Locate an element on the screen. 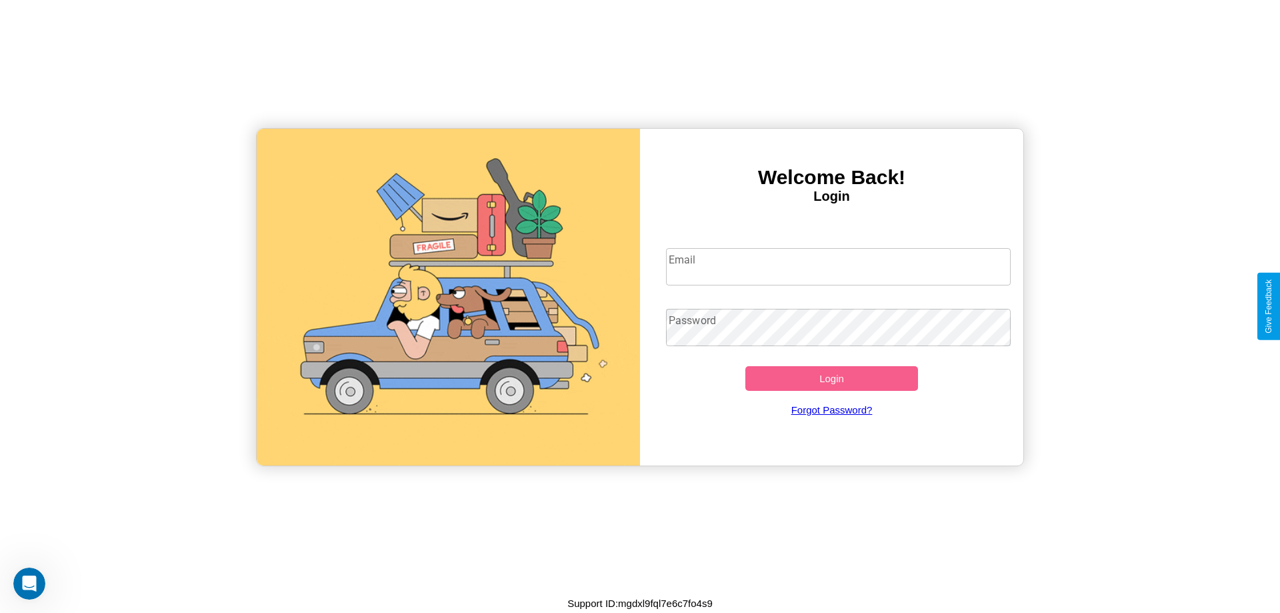 Image resolution: width=1280 pixels, height=613 pixels. button: Login is located at coordinates (831, 378).